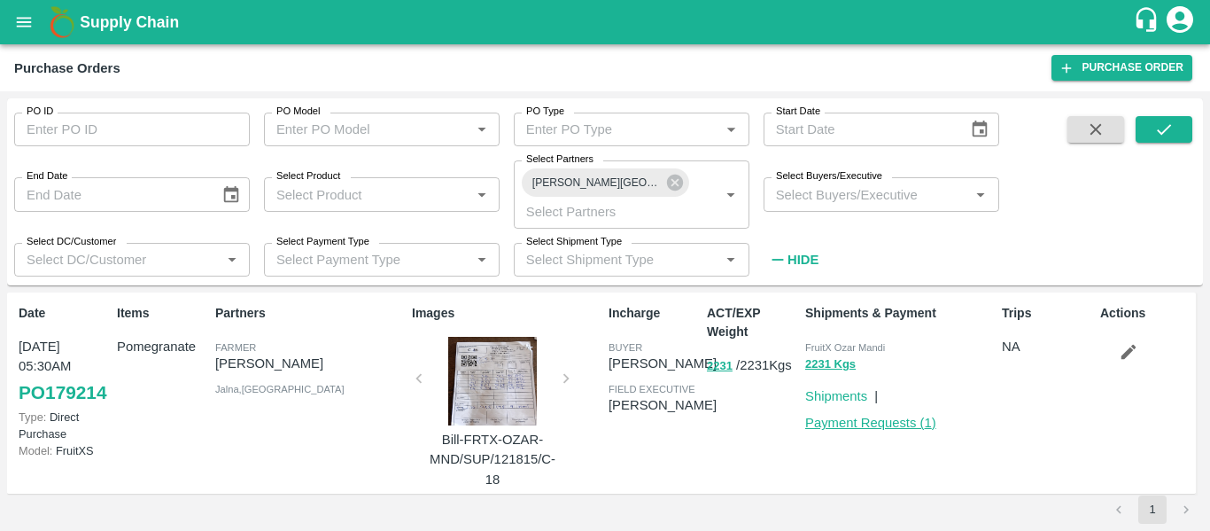  Describe the element at coordinates (129, 22) in the screenshot. I see `b: Supply Chain` at that location.